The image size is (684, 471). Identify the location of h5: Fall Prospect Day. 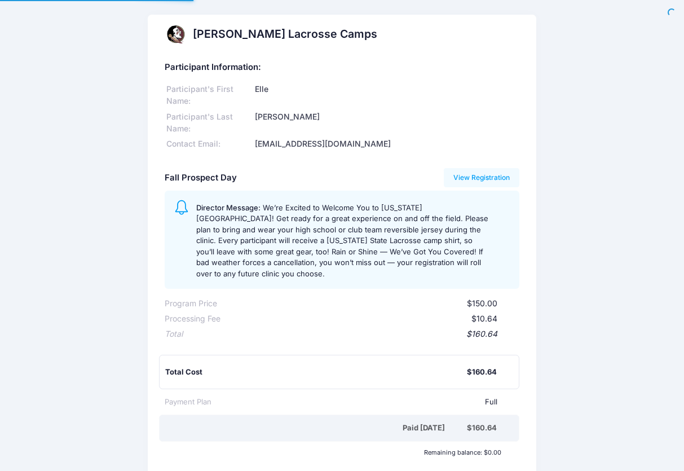
(201, 178).